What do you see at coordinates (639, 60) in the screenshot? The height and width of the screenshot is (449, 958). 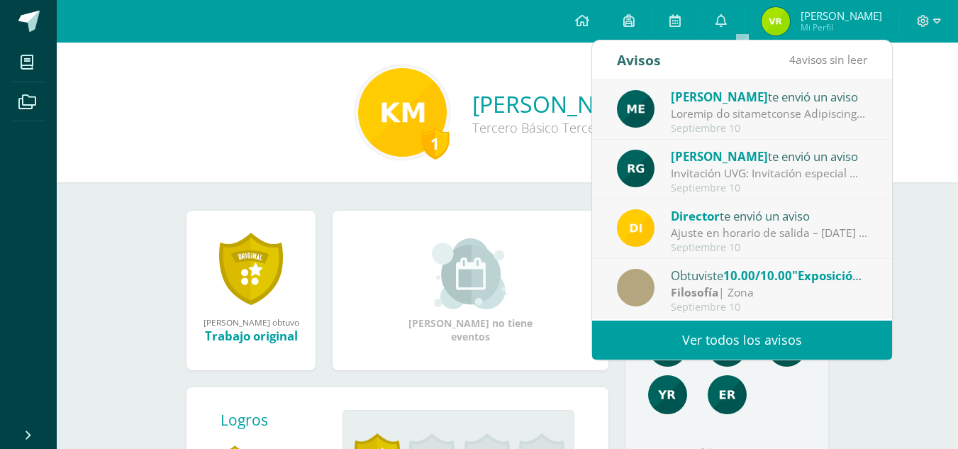 I see `div: Avisos` at bounding box center [639, 60].